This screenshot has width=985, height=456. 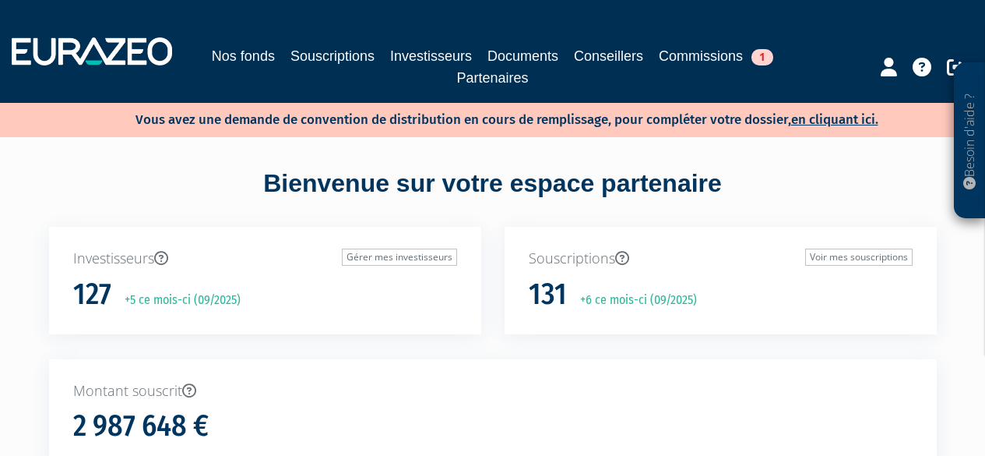 I want to click on span: 1, so click(x=762, y=57).